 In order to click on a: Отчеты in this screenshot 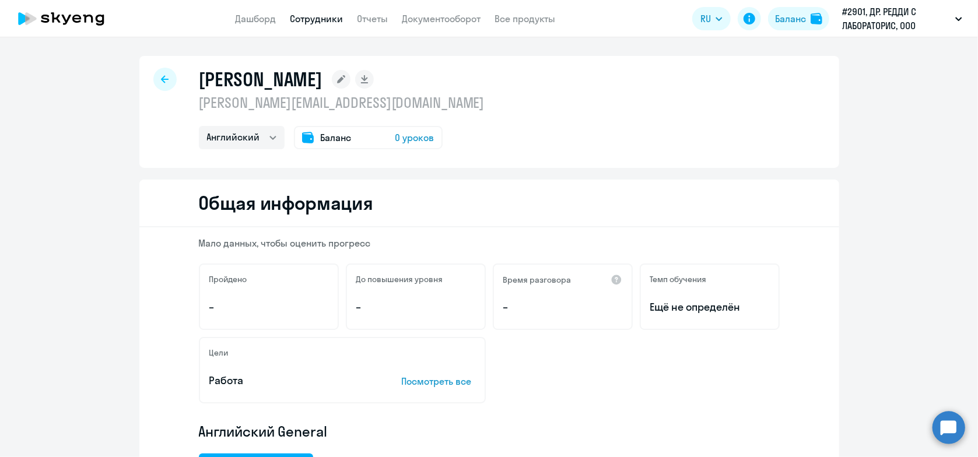, I will do `click(373, 19)`.